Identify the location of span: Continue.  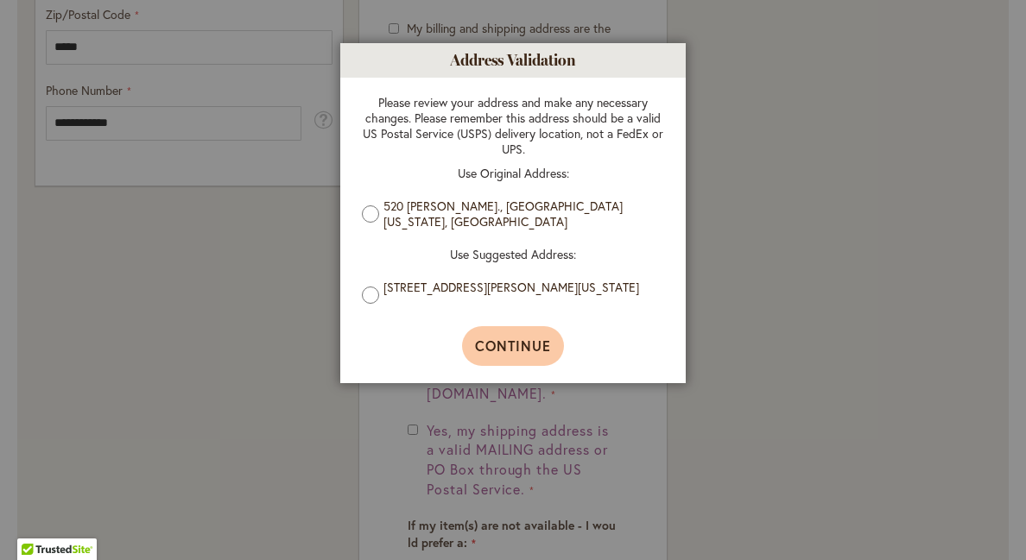
(513, 345).